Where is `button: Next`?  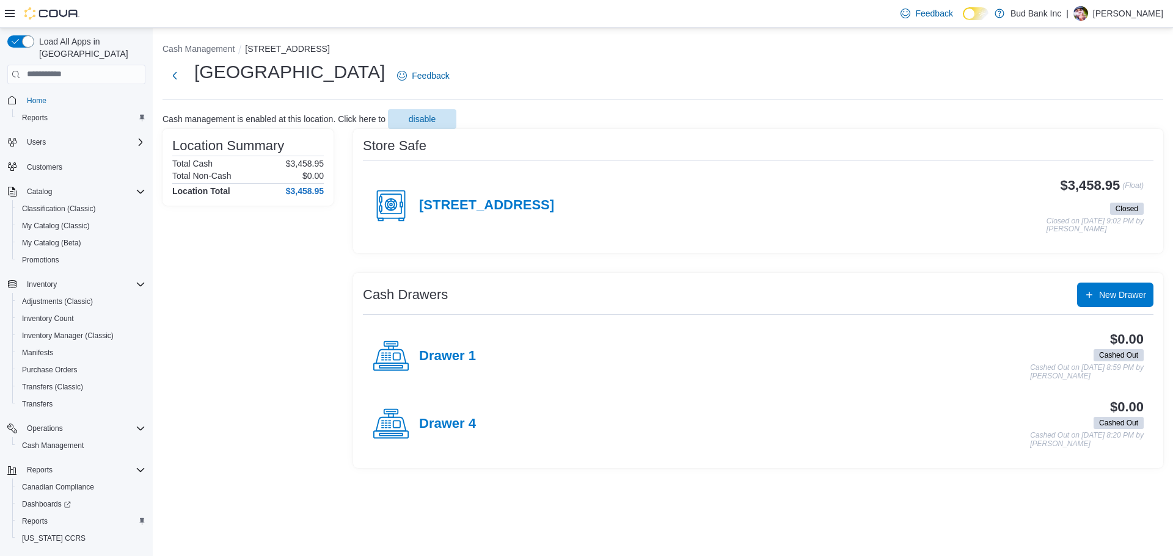 button: Next is located at coordinates (175, 76).